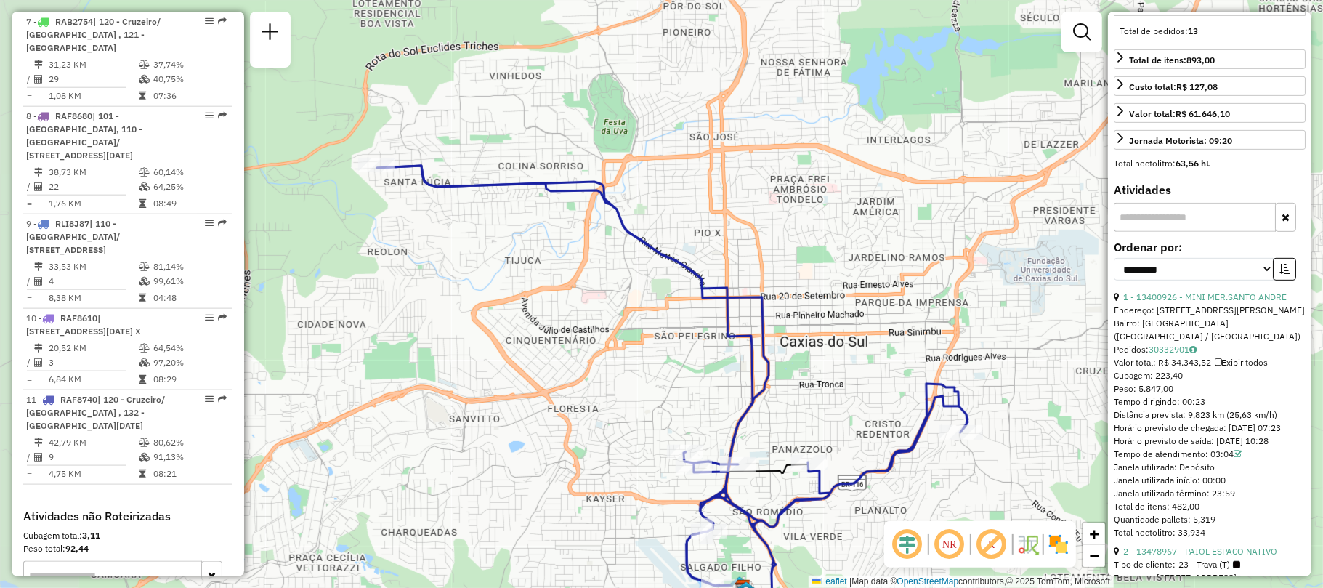  What do you see at coordinates (189, 379) in the screenshot?
I see `td: 08:29` at bounding box center [189, 379].